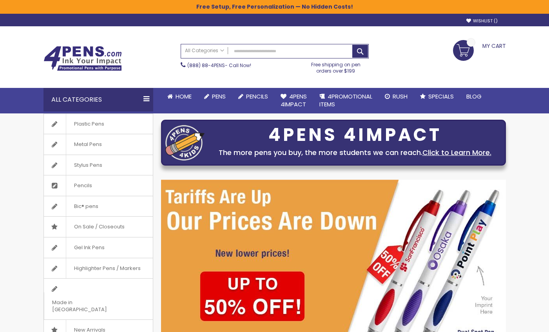 The width and height of the screenshot is (549, 332). Describe the element at coordinates (437, 96) in the screenshot. I see `a: Specials` at that location.